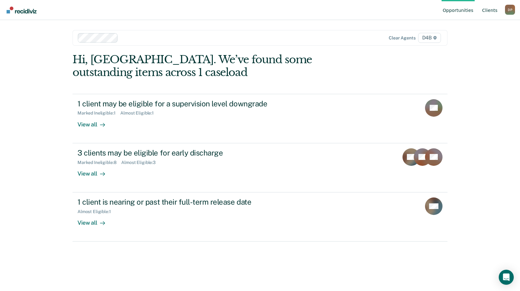 This screenshot has width=520, height=291. I want to click on button: Profile dropdown button, so click(510, 10).